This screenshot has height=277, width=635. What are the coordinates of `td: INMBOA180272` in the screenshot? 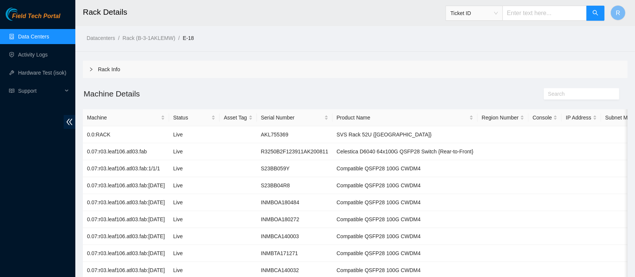 It's located at (294, 219).